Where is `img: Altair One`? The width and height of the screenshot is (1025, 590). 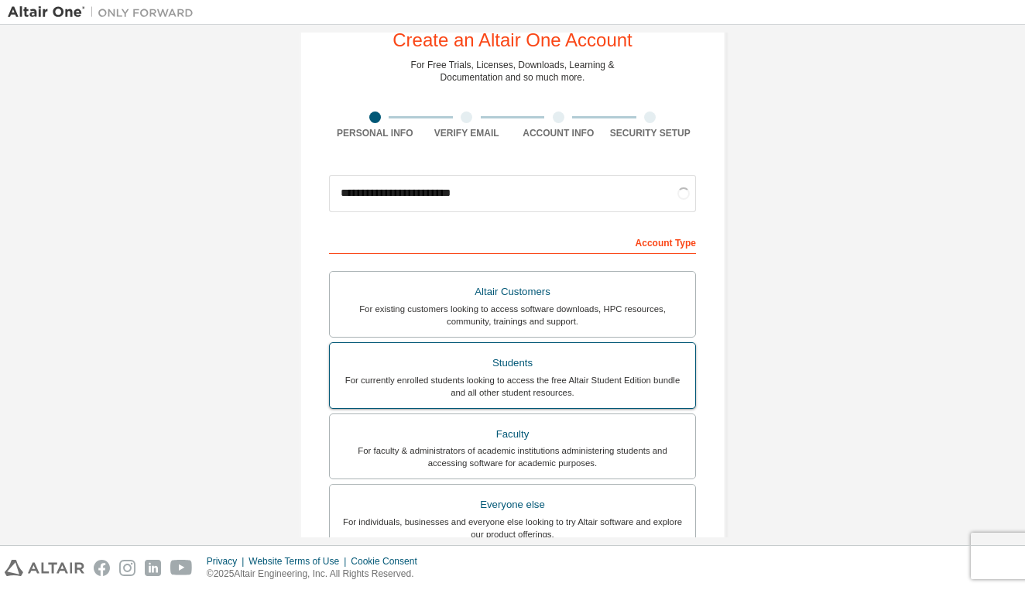
img: Altair One is located at coordinates (104, 12).